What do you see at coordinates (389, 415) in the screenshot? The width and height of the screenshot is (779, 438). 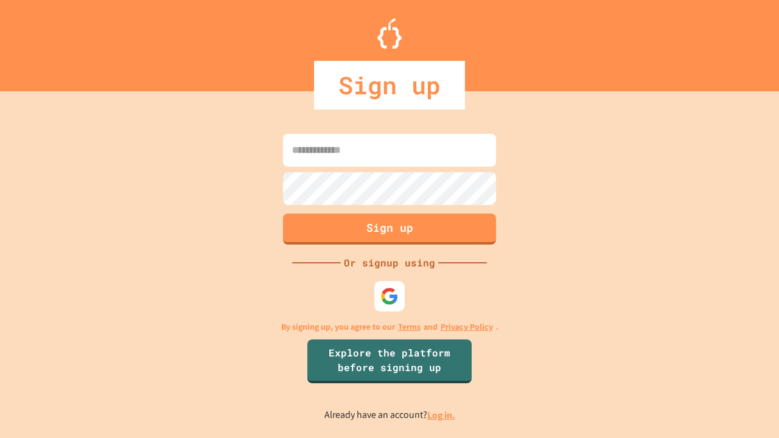 I see `p: Already have an account?` at bounding box center [389, 415].